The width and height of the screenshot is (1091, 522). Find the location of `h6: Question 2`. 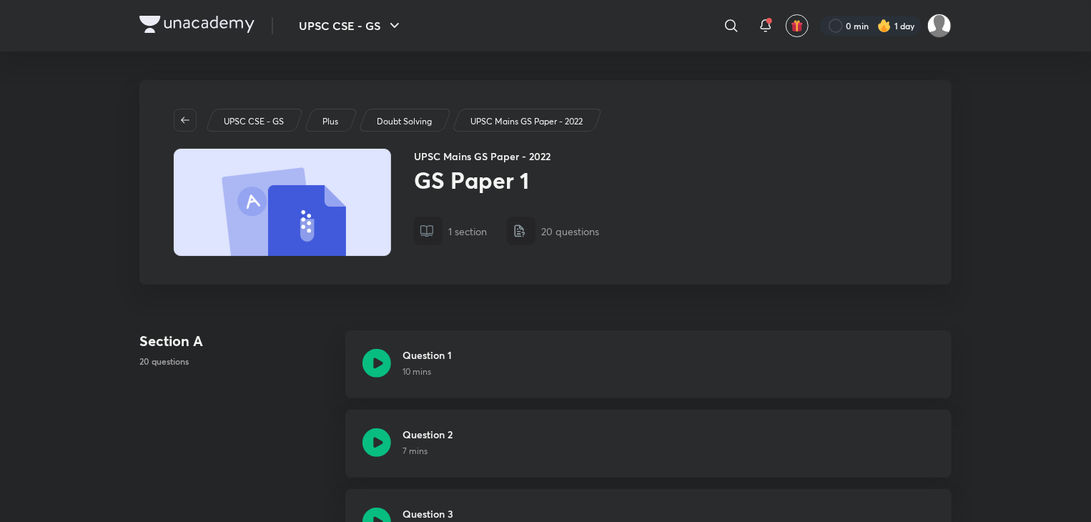

h6: Question 2 is located at coordinates (428, 434).